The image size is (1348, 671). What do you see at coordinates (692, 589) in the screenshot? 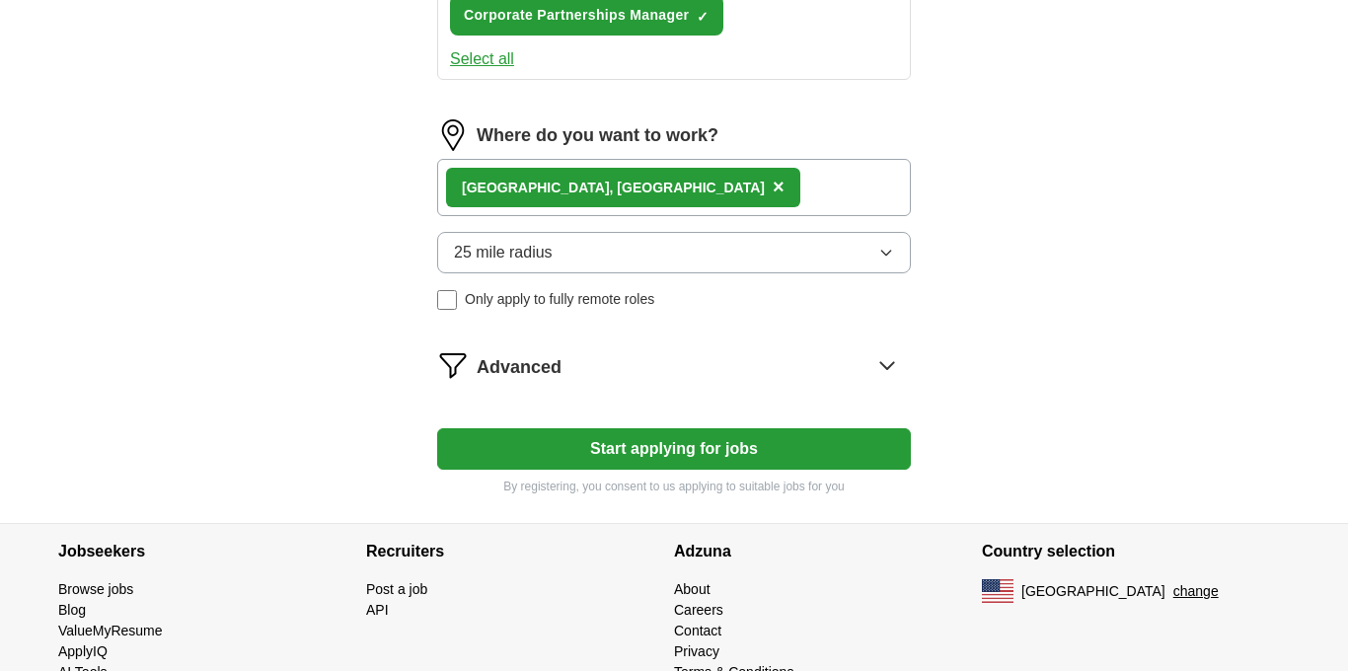
I see `a: About` at bounding box center [692, 589].